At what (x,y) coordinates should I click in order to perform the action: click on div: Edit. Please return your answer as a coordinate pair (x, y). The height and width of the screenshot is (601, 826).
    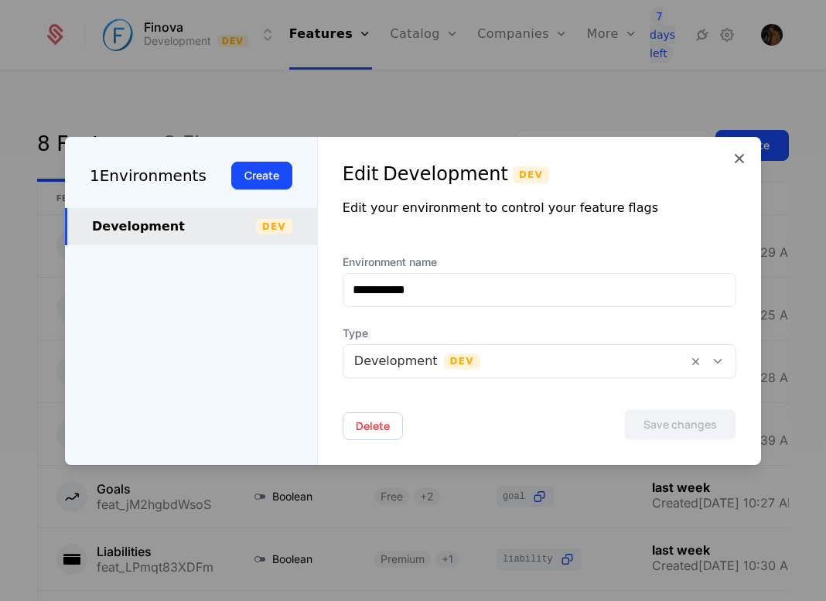
    Looking at the image, I should click on (361, 174).